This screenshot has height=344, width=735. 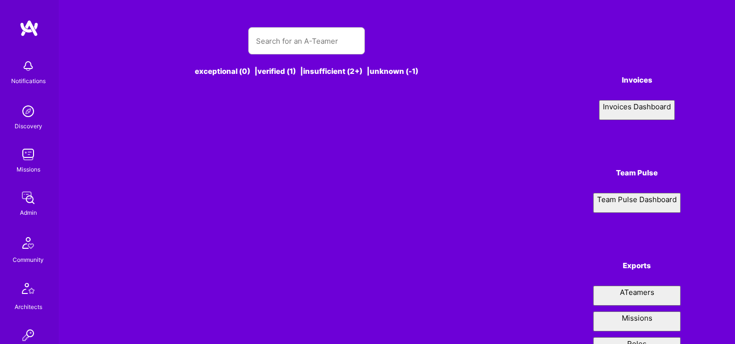 I want to click on img: admin teamwork, so click(x=28, y=198).